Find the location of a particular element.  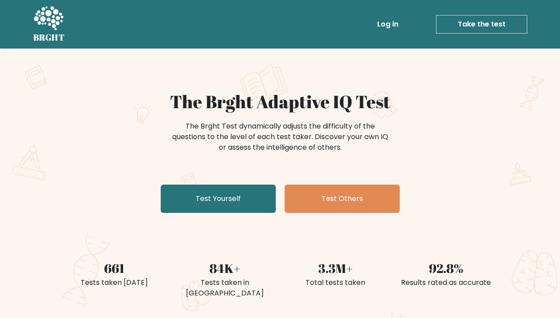

h5: BRGHT is located at coordinates (49, 38).